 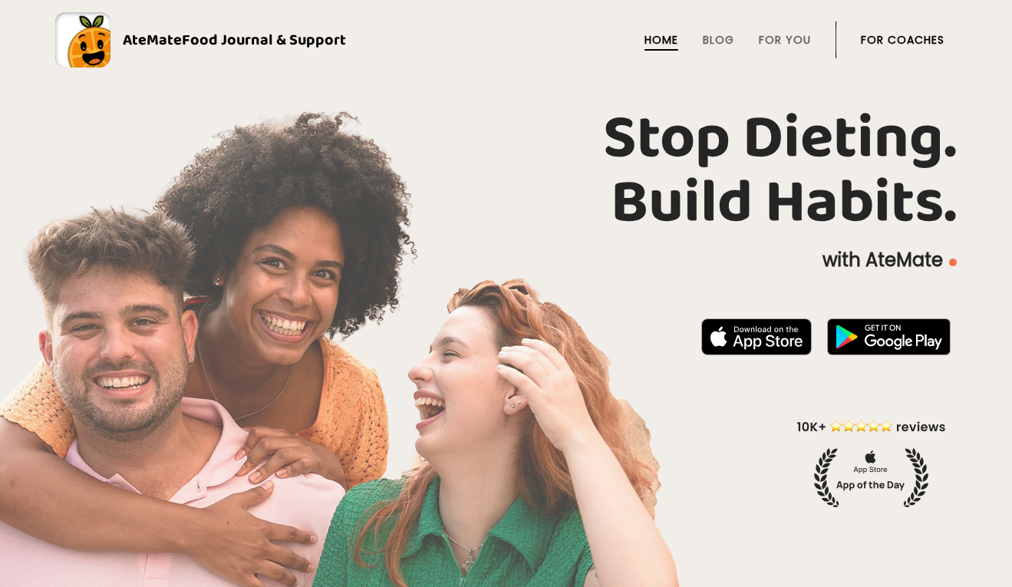 What do you see at coordinates (505, 260) in the screenshot?
I see `p: with AteMate` at bounding box center [505, 260].